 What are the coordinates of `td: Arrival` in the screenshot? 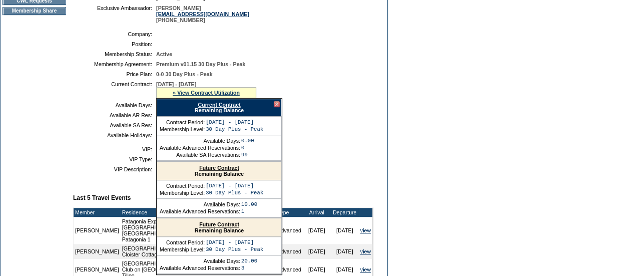 It's located at (317, 212).